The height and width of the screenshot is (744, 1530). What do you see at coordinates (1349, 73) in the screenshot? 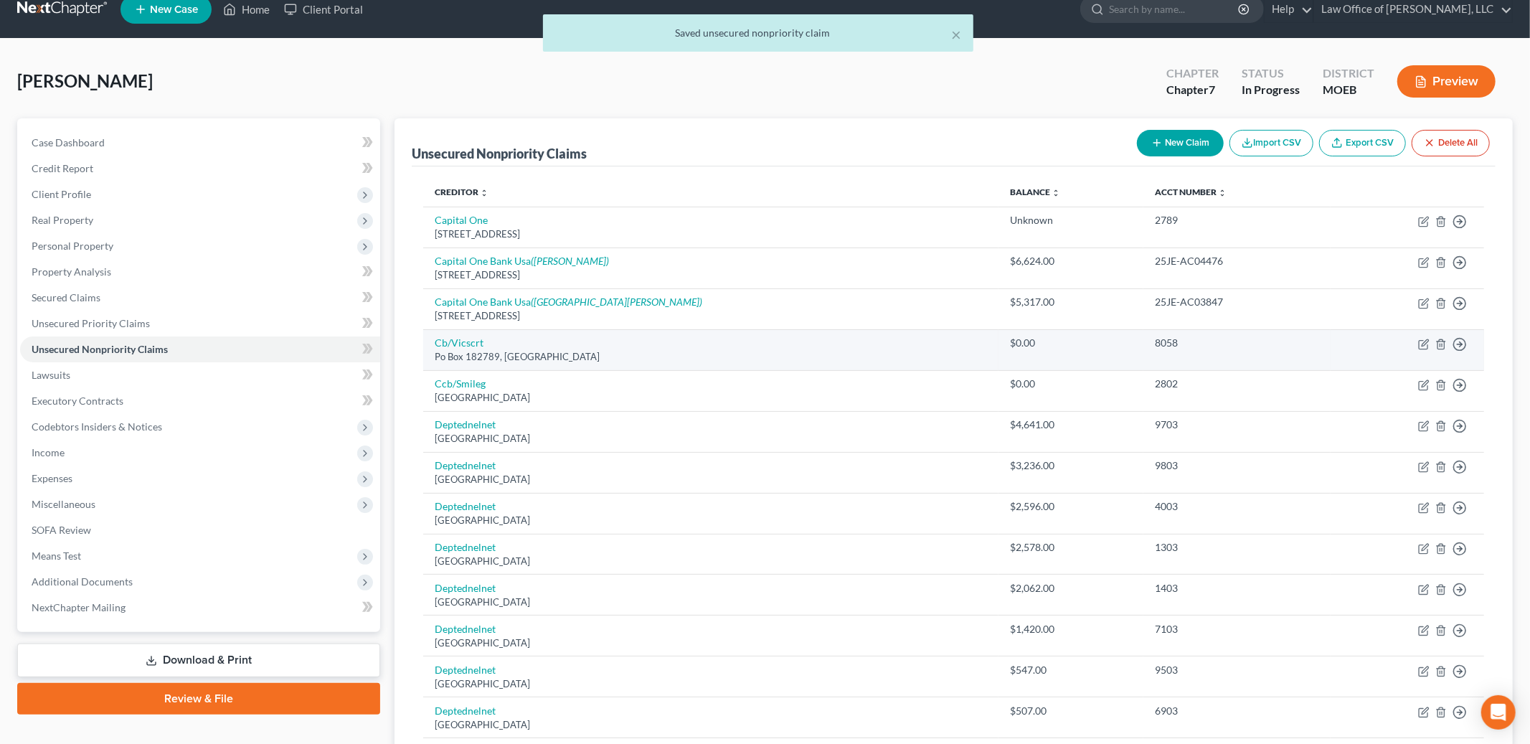
I see `div: District` at bounding box center [1349, 73].